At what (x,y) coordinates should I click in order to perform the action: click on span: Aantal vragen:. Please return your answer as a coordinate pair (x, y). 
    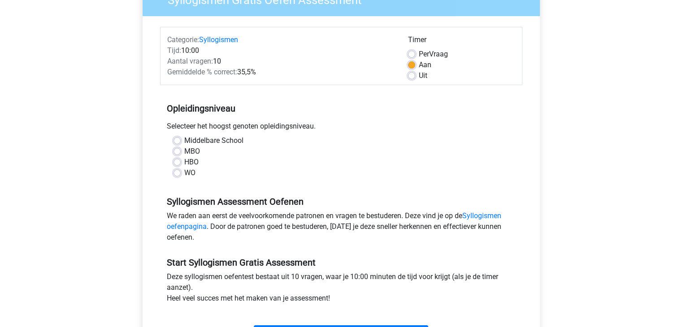
    Looking at the image, I should click on (190, 61).